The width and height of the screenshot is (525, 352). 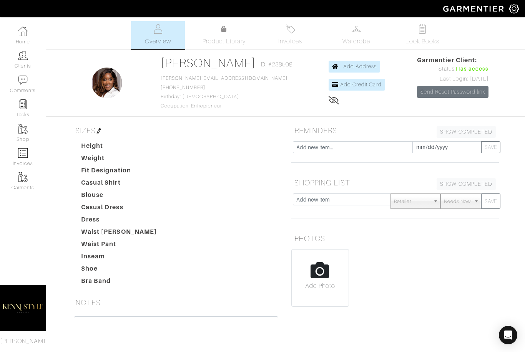 What do you see at coordinates (99, 131) in the screenshot?
I see `img: pen-cf24a1663064a2ec1b9c1bd2387e9de7a2fa800b781884d57f21acf72779bad2.png` at bounding box center [99, 131].